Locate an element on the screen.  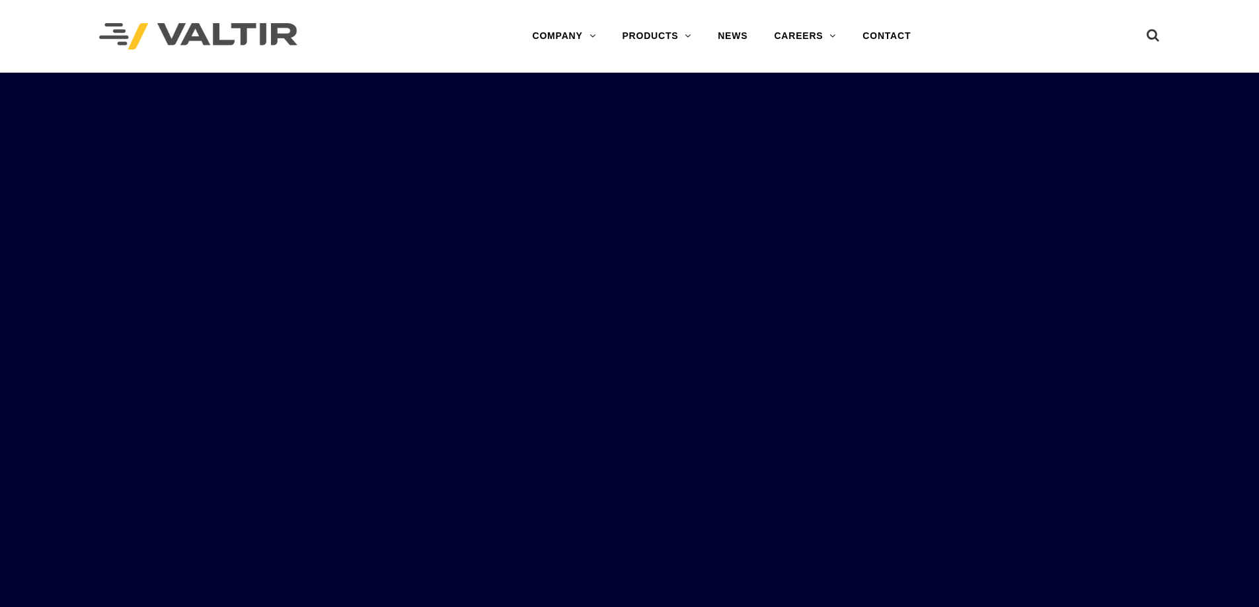
a: CAREERS is located at coordinates (805, 36).